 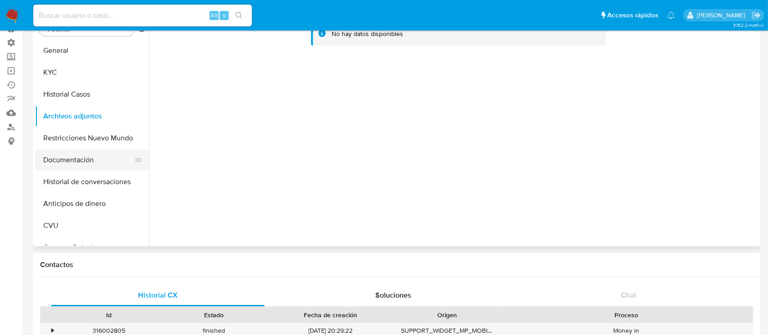 I want to click on button: Documentación, so click(x=88, y=160).